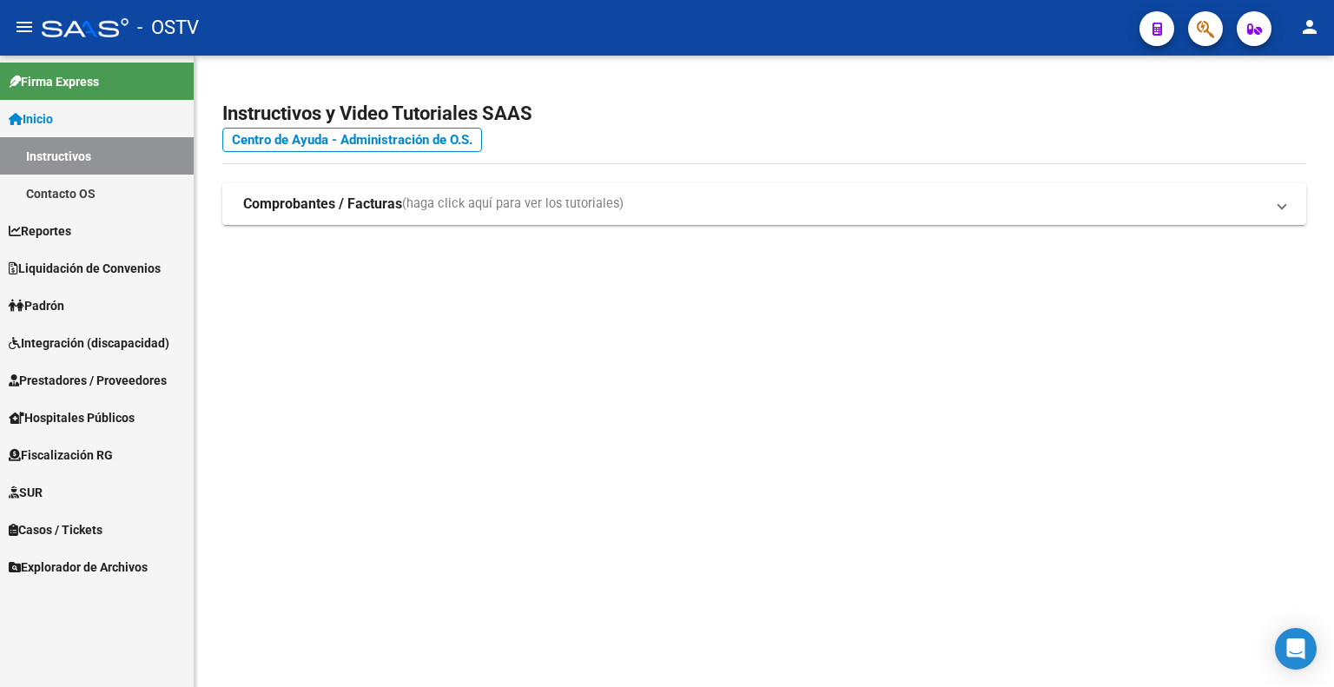  Describe the element at coordinates (88, 380) in the screenshot. I see `span: Prestadores / Proveedores` at that location.